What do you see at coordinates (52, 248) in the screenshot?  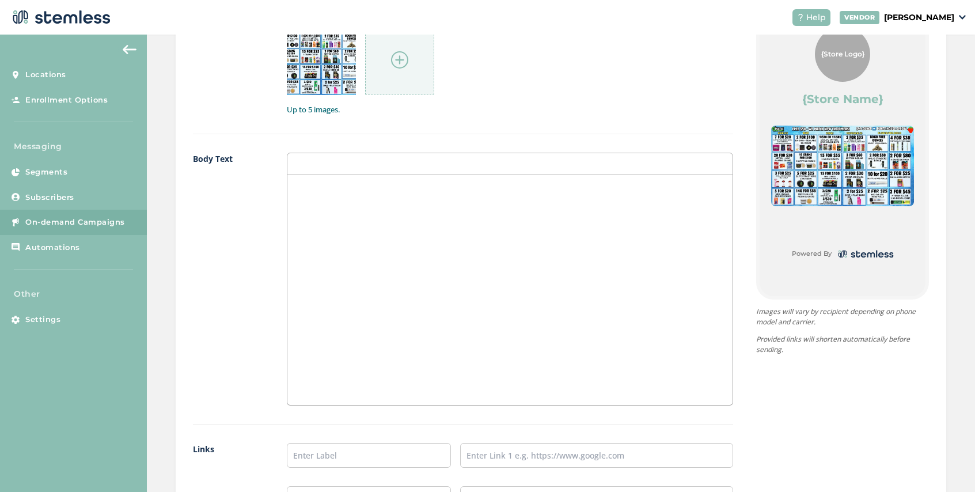 I see `span: Automations` at bounding box center [52, 248].